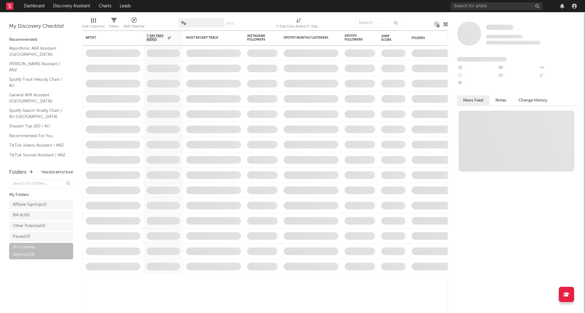 The image size is (585, 313). What do you see at coordinates (258, 38) in the screenshot?
I see `div: Instagram Followers` at bounding box center [258, 38].